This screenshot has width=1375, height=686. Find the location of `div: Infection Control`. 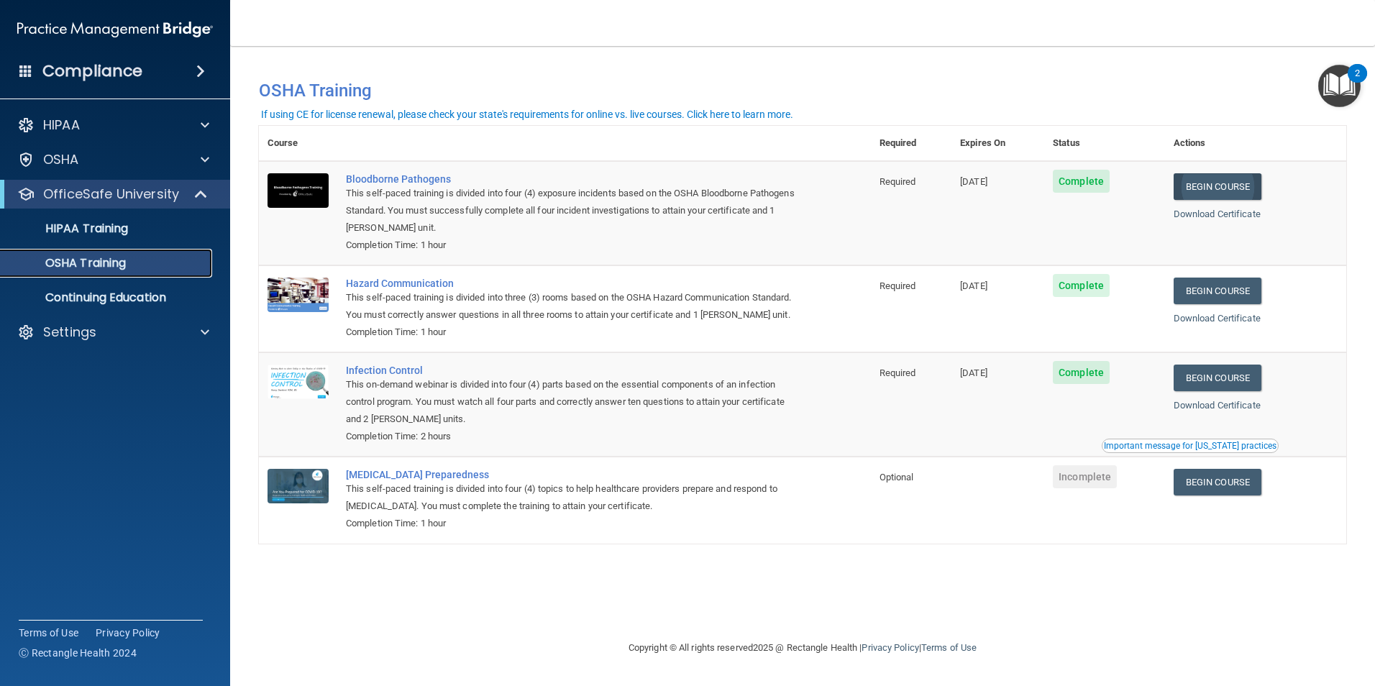

div: Infection Control is located at coordinates (572, 370).